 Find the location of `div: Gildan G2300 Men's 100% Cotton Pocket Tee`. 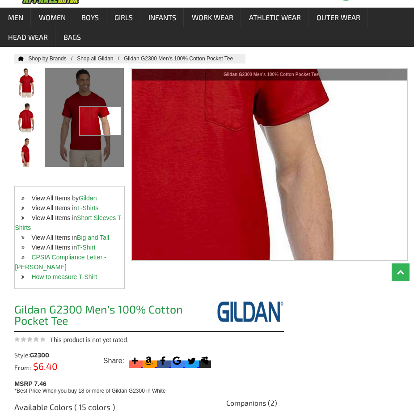

div: Gildan G2300 Men's 100% Cotton Pocket Tee is located at coordinates (271, 75).